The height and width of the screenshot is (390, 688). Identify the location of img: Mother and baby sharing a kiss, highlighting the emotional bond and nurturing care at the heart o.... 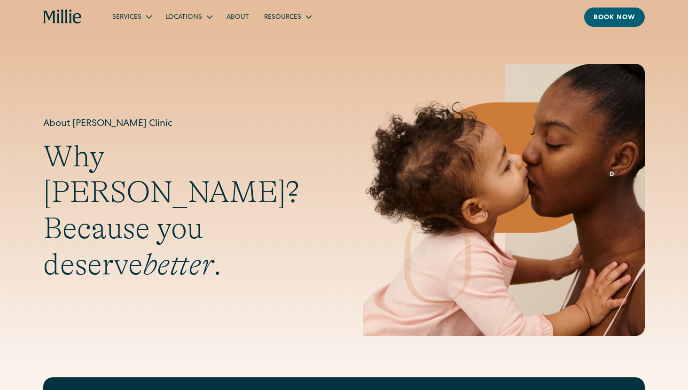
(504, 200).